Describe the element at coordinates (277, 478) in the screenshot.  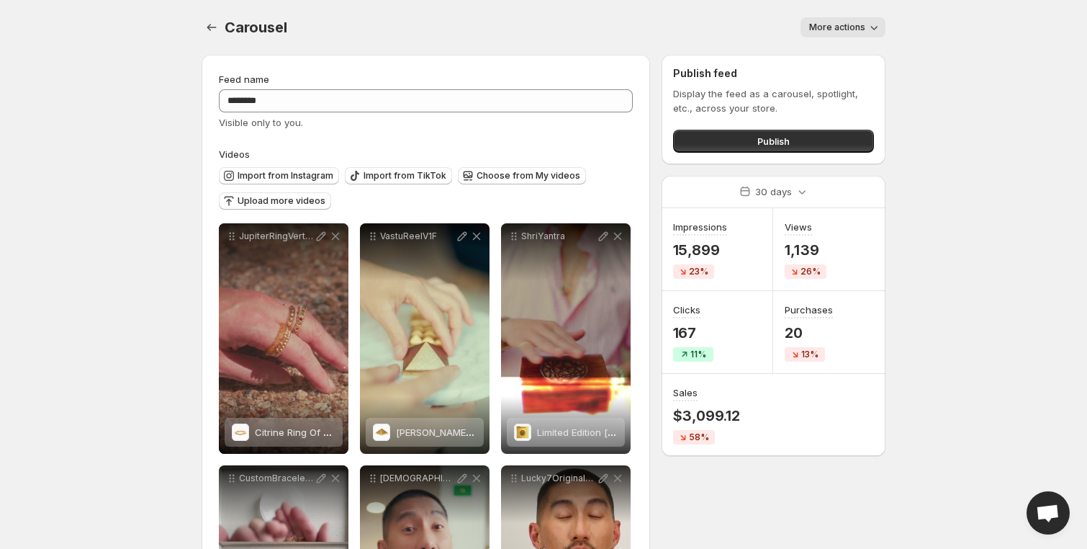
I see `p: CustomBraceletC1F` at that location.